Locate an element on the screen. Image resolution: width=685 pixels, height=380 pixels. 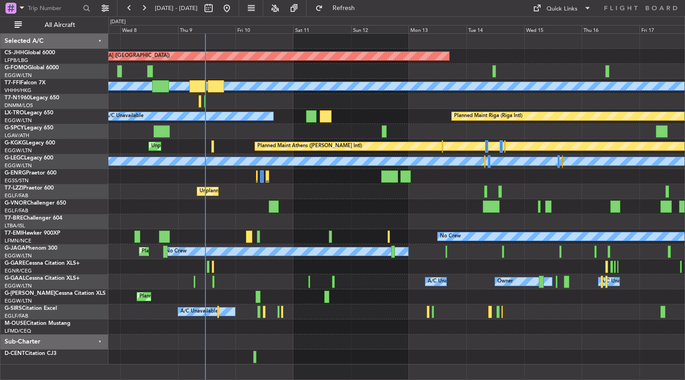
div: Tue 14 is located at coordinates (495, 29).